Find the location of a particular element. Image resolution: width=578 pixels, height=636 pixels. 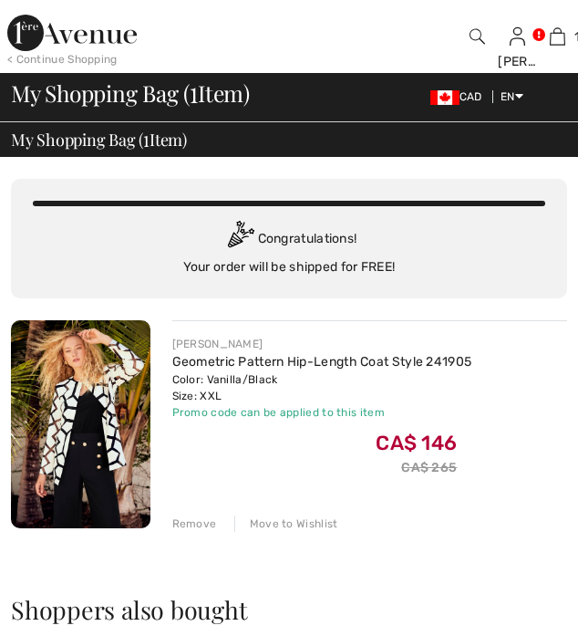

img: 1ère Avenue is located at coordinates (72, 33).